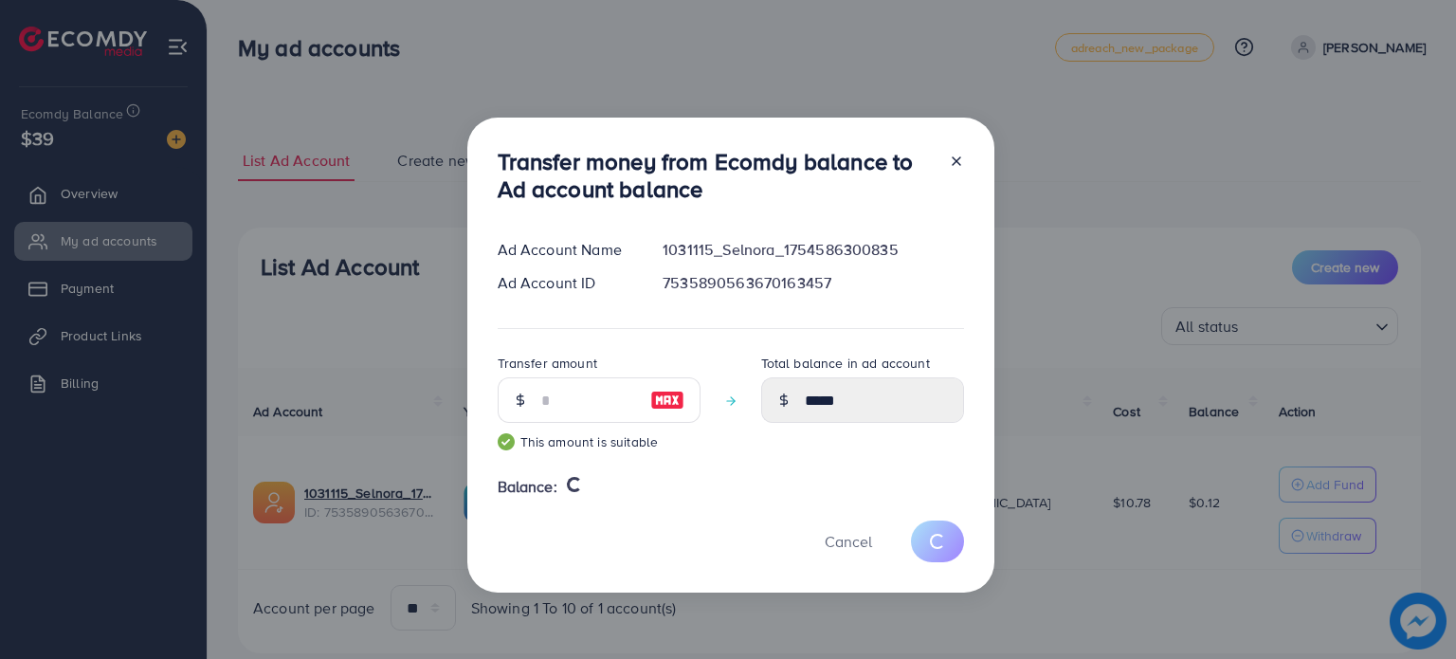 The height and width of the screenshot is (659, 1456). Describe the element at coordinates (527, 486) in the screenshot. I see `span: Balance:` at that location.